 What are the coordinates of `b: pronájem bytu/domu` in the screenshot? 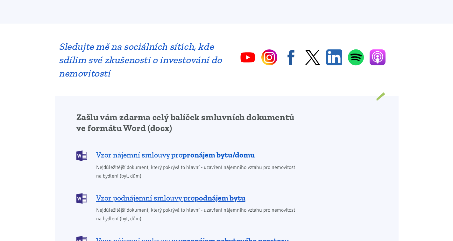 It's located at (219, 155).